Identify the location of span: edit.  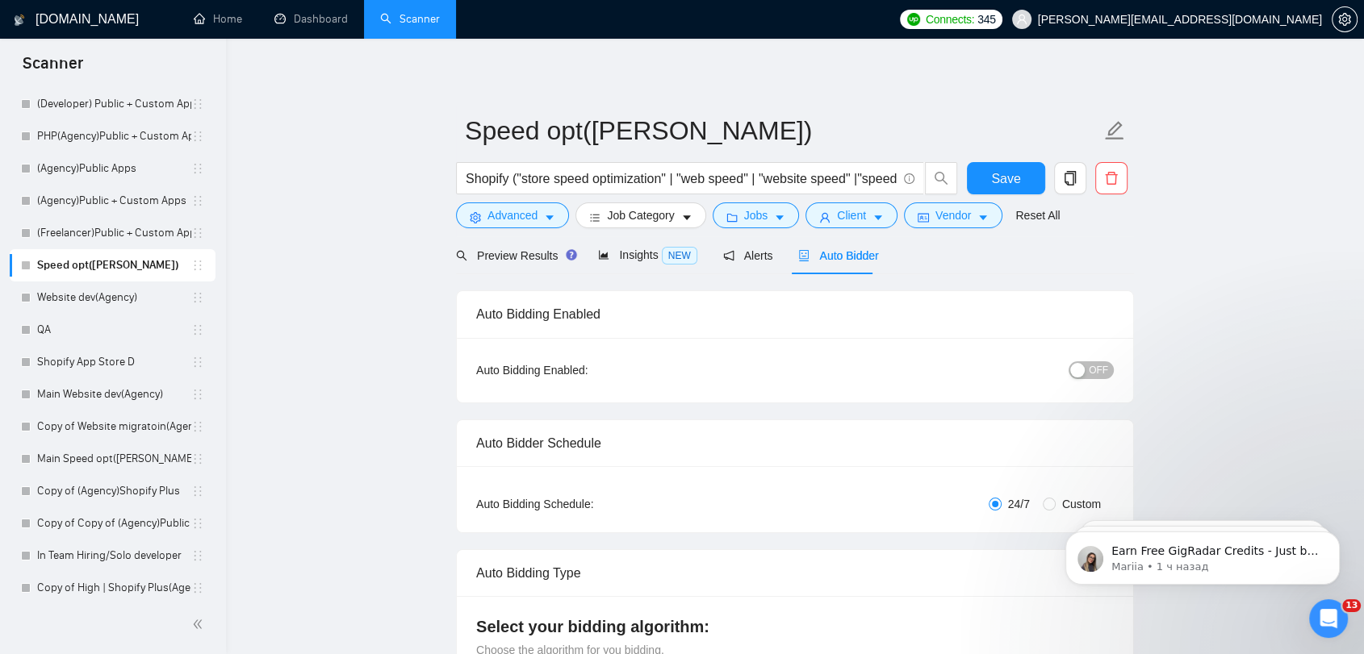
(1114, 131).